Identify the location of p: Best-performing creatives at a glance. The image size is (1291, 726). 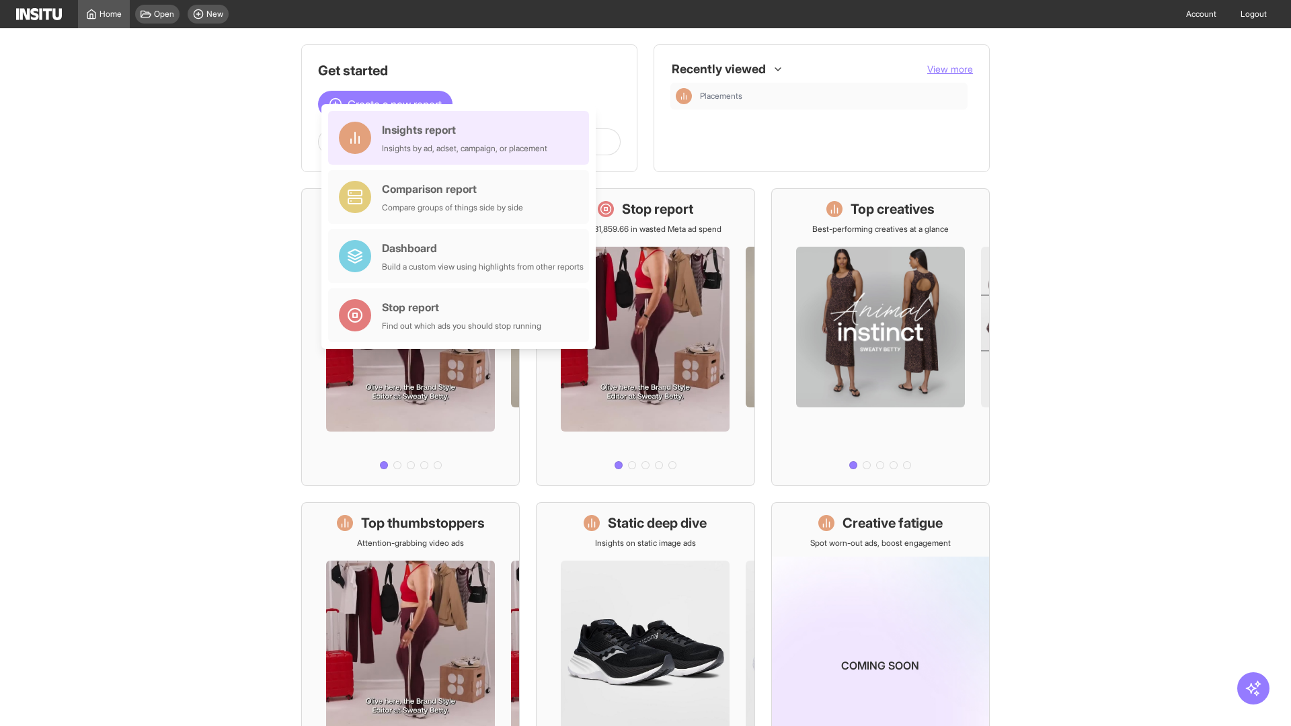
(880, 229).